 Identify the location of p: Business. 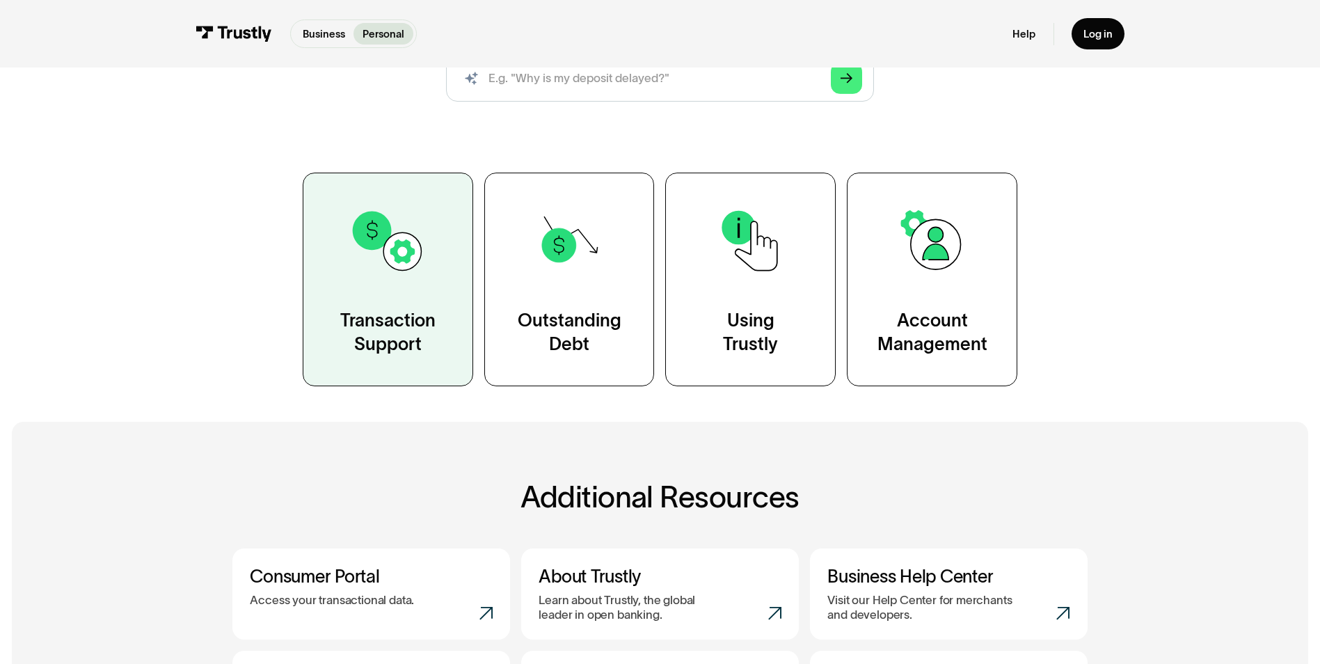
(323, 34).